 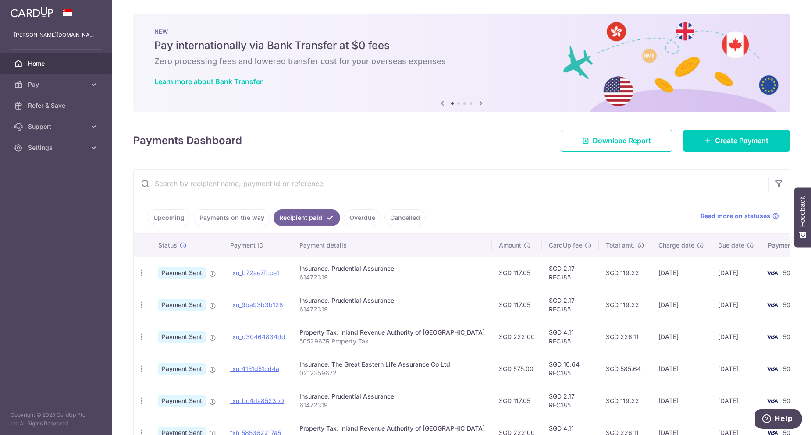 What do you see at coordinates (255, 273) in the screenshot?
I see `a: txn_b72ae7fcce1` at bounding box center [255, 273].